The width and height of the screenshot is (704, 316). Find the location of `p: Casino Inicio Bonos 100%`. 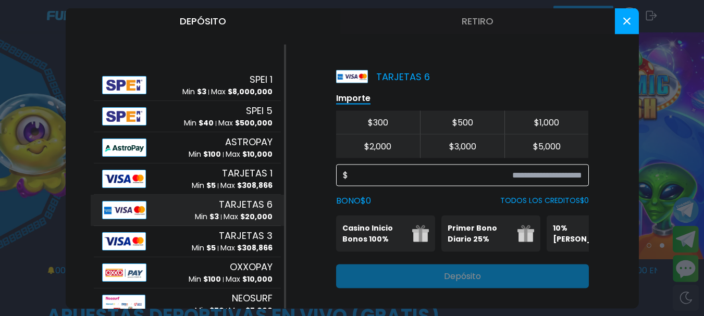

p: Casino Inicio Bonos 100% is located at coordinates (374, 233).